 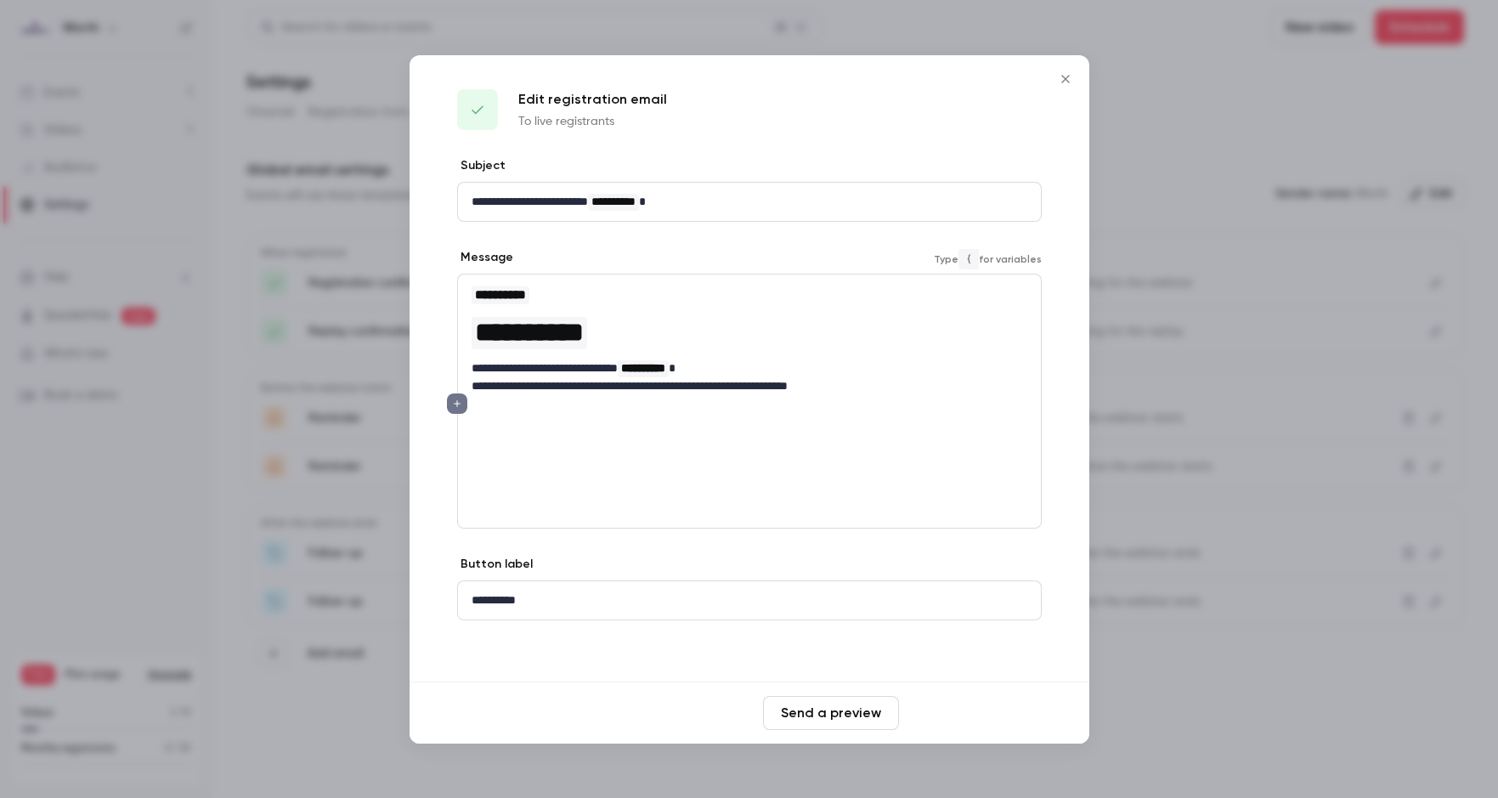 I want to click on label: Message, so click(x=485, y=257).